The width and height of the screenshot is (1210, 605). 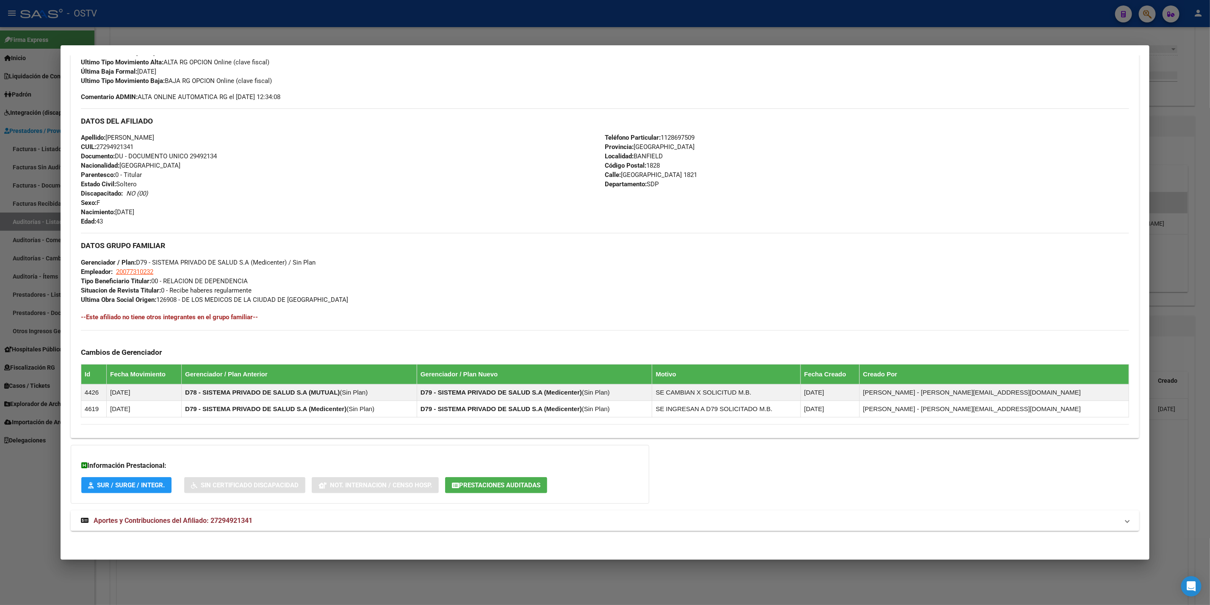 I want to click on strong: Apellido:, so click(x=93, y=138).